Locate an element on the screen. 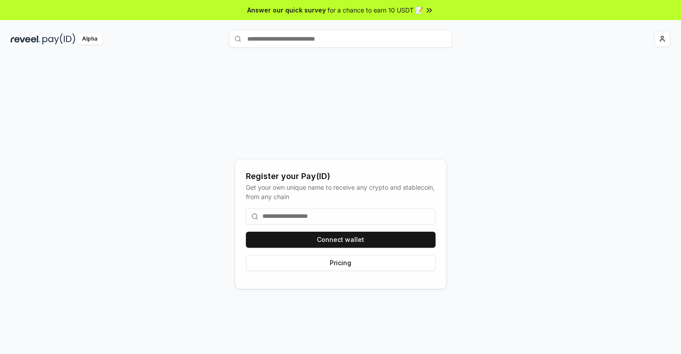 The height and width of the screenshot is (354, 681). div: Get your own unique name to receive any crypto and stablecoin, from any chain is located at coordinates (341, 192).